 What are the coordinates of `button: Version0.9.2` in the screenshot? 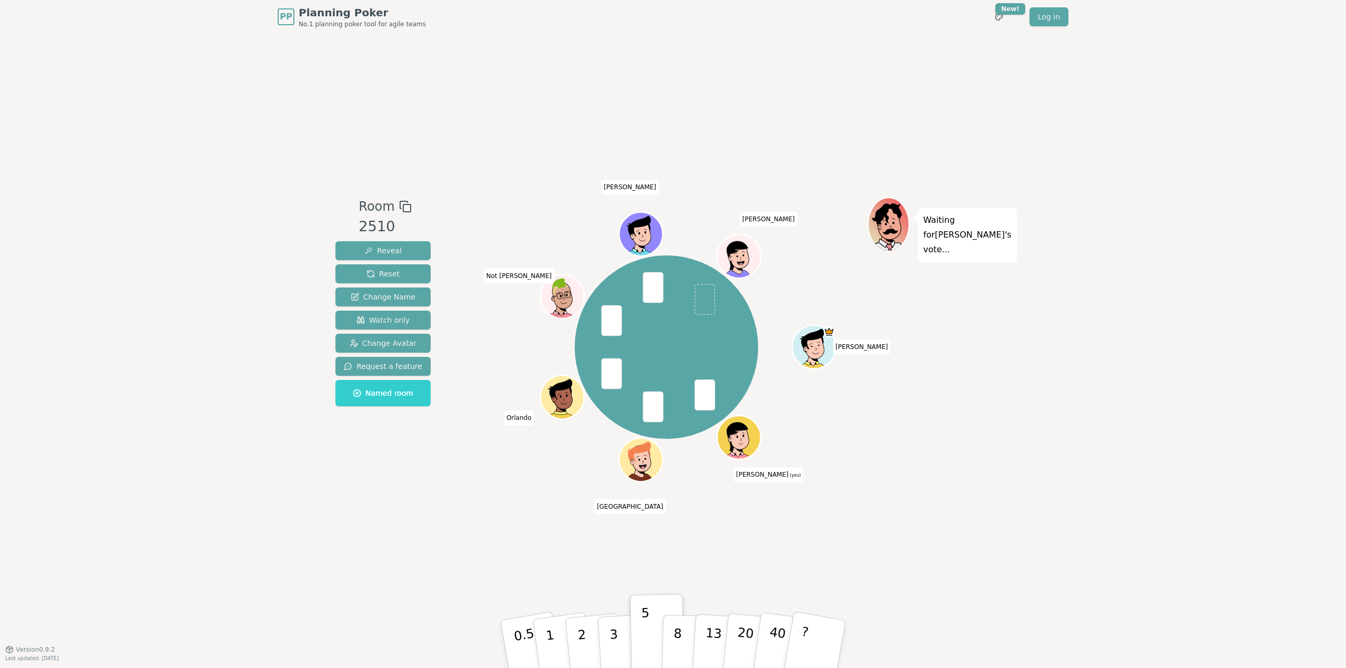 It's located at (30, 650).